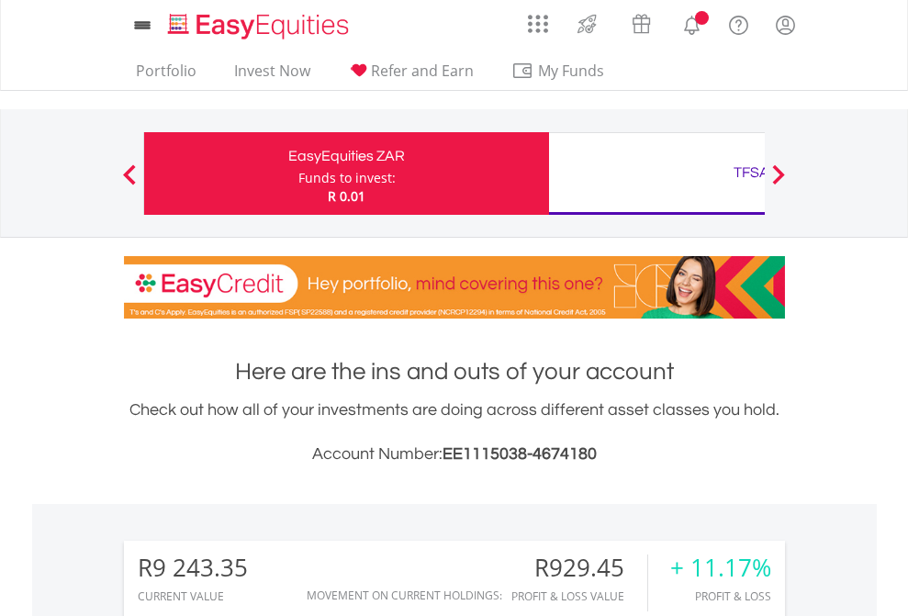  I want to click on img: vouchers-v2.svg, so click(641, 24).